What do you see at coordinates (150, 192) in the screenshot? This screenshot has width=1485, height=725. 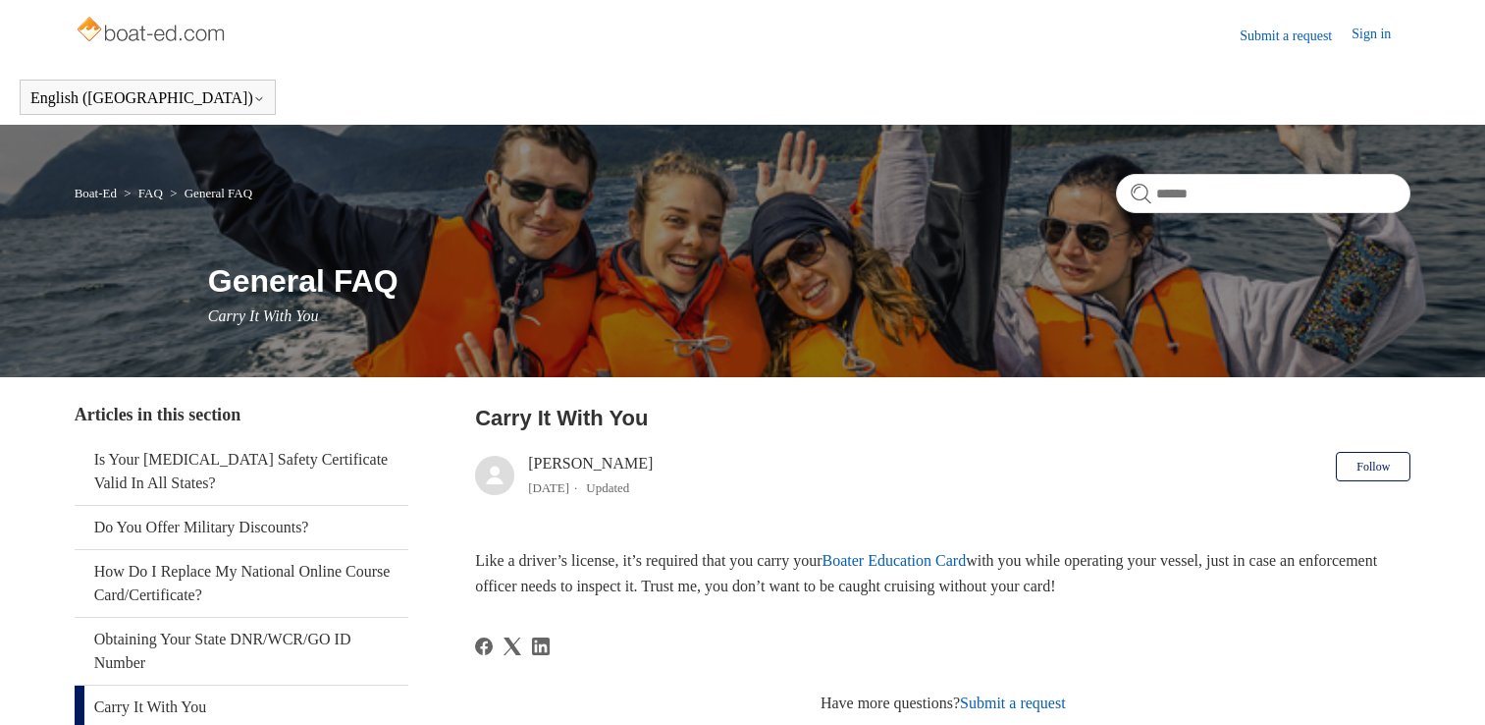 I see `a: FAQ` at bounding box center [150, 192].